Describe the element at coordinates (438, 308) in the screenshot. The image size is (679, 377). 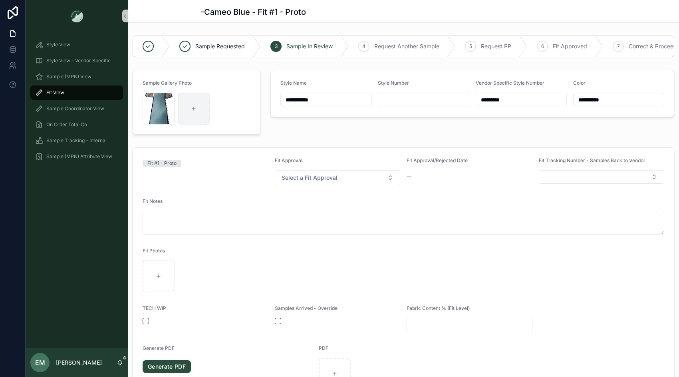
I see `span: Fabric Content % (Fit Level)` at that location.